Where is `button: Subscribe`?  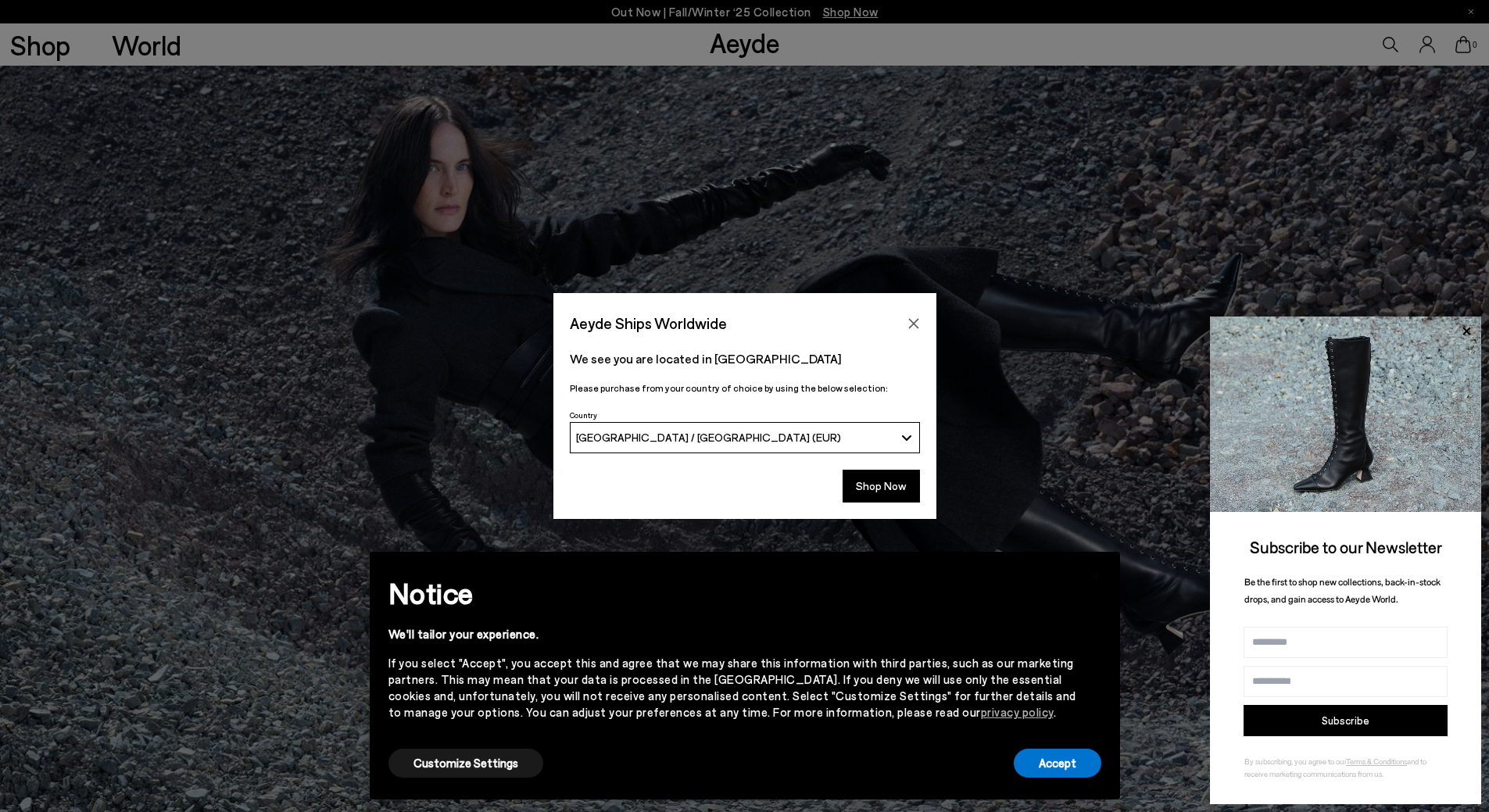
button: Subscribe is located at coordinates (1346, 721).